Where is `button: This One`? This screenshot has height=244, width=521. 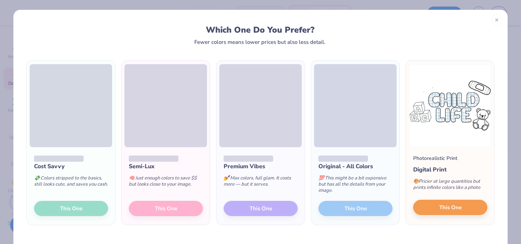 button: This One is located at coordinates (450, 207).